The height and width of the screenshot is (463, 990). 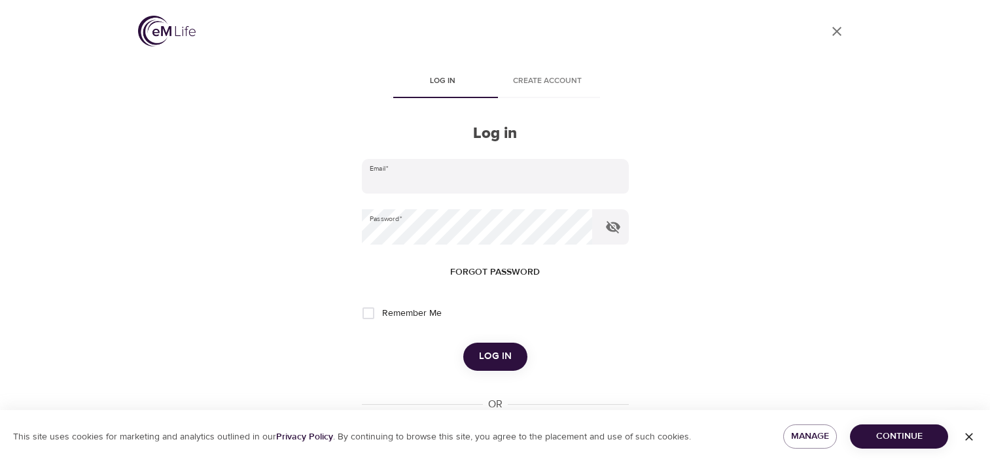 What do you see at coordinates (810, 437) in the screenshot?
I see `button: Manage` at bounding box center [810, 437].